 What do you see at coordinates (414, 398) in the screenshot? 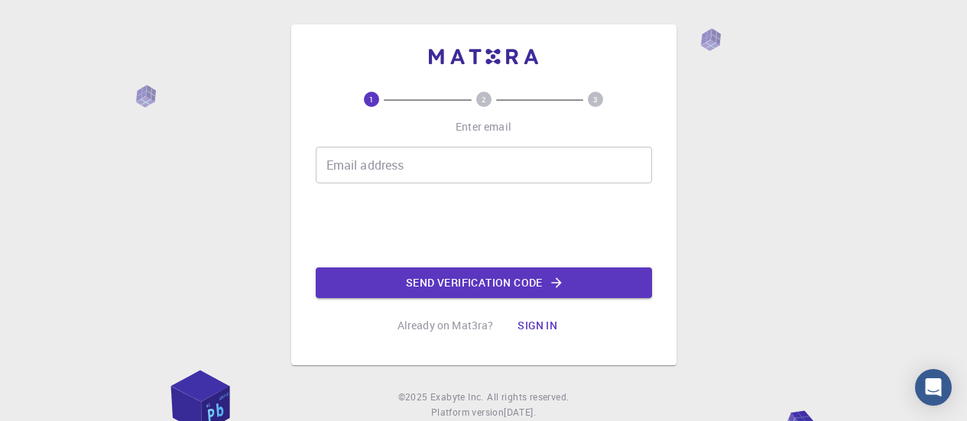
I see `span: © 2025` at bounding box center [414, 398].